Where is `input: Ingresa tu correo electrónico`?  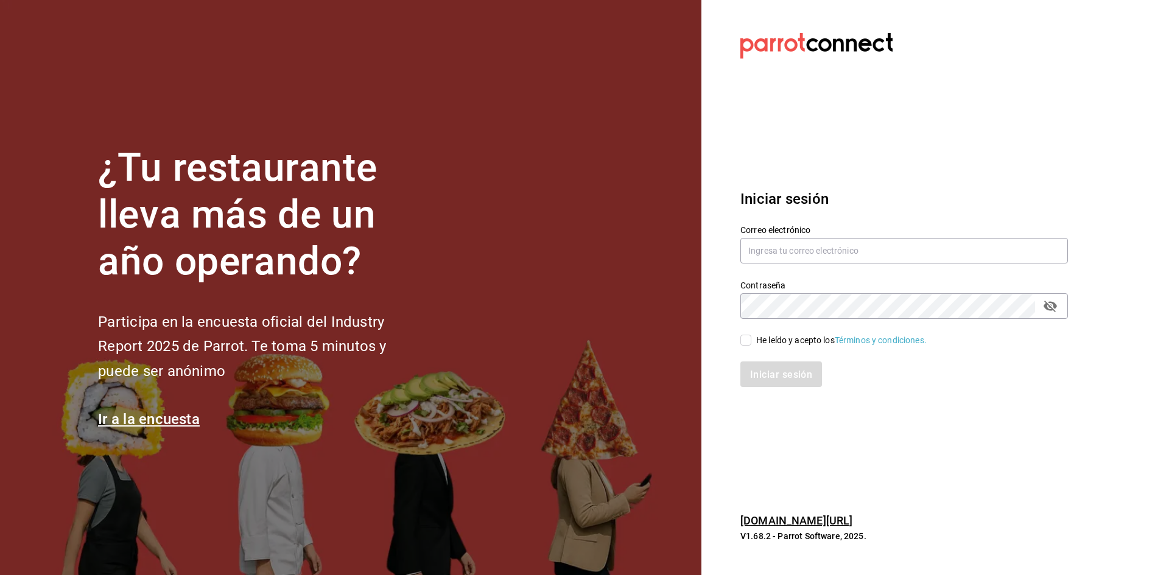
input: Ingresa tu correo electrónico is located at coordinates (904, 251).